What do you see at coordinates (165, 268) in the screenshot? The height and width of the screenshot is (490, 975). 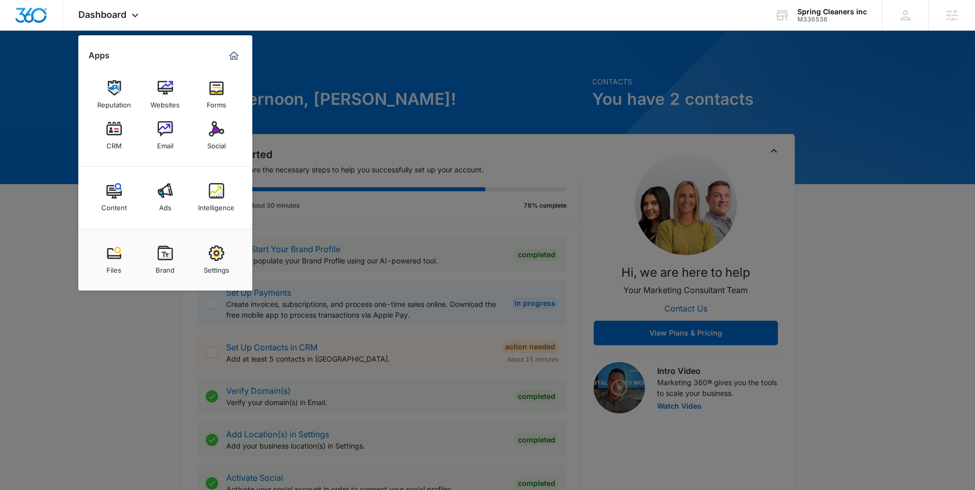 I see `div: Brand` at bounding box center [165, 268].